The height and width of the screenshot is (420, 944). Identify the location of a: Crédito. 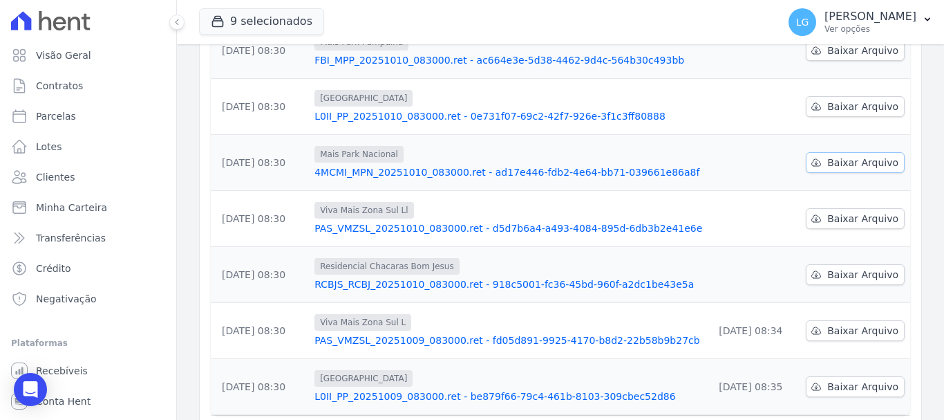
(88, 268).